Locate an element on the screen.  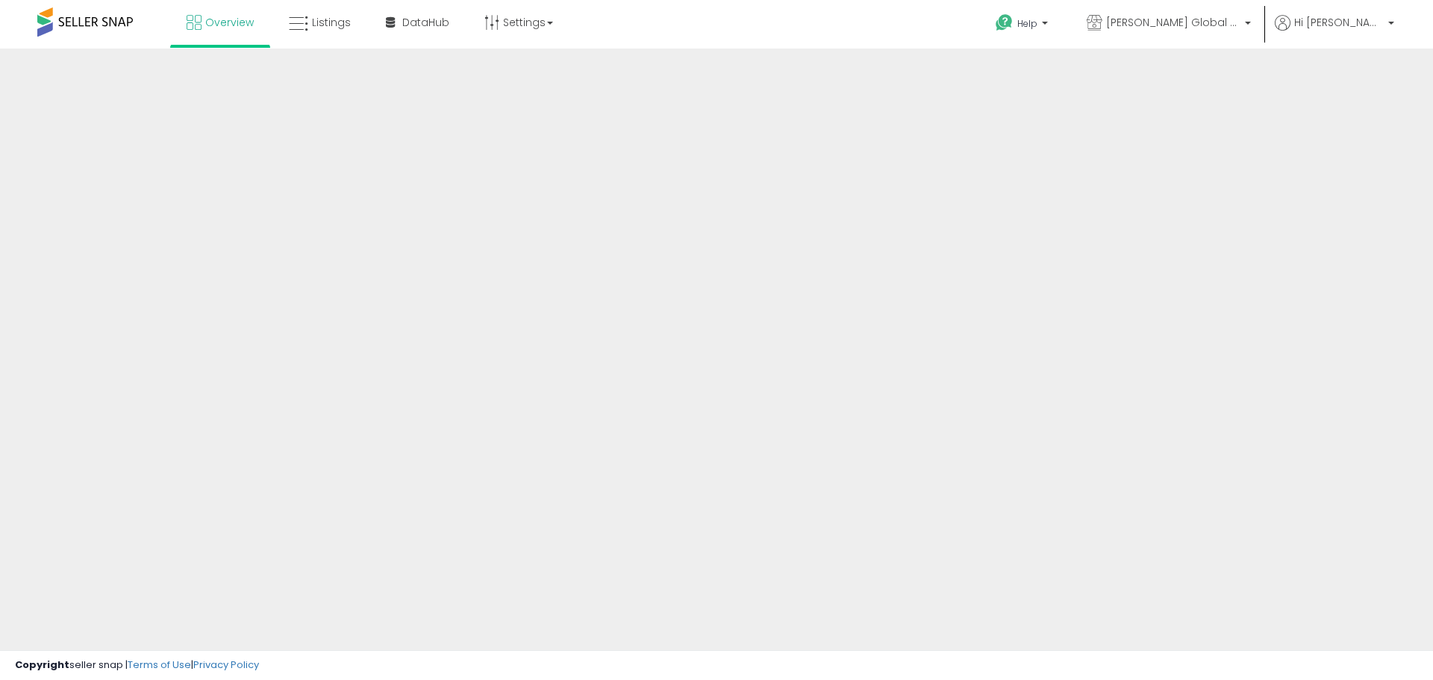
strong: Copyright is located at coordinates (42, 664).